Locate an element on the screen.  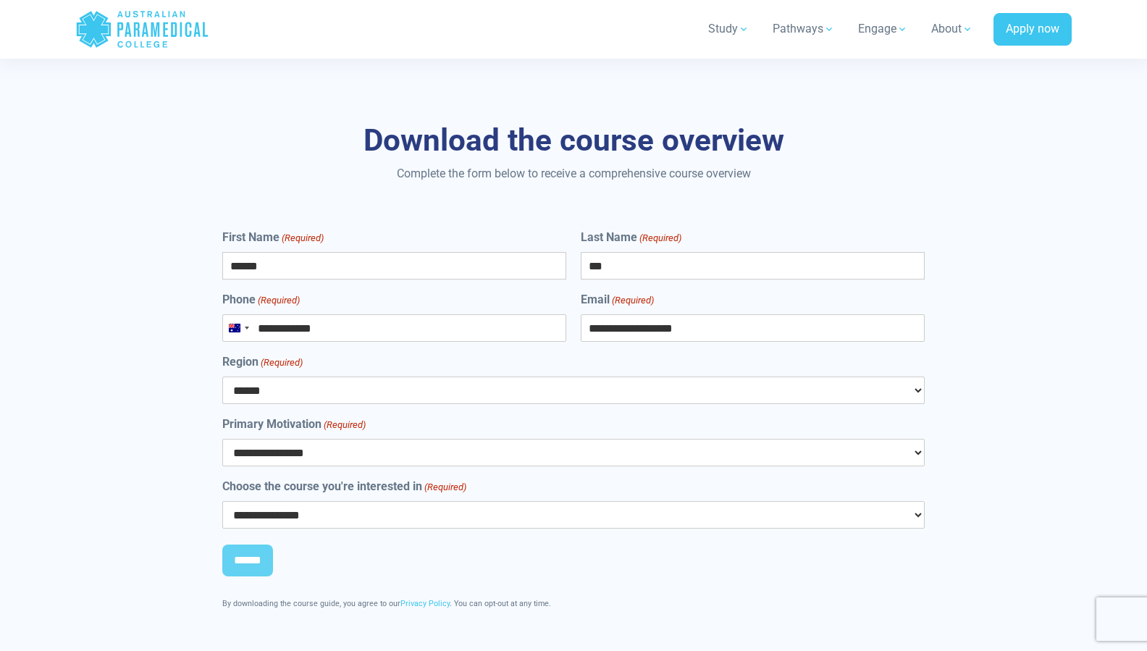
a: Apply now is located at coordinates (1033, 30).